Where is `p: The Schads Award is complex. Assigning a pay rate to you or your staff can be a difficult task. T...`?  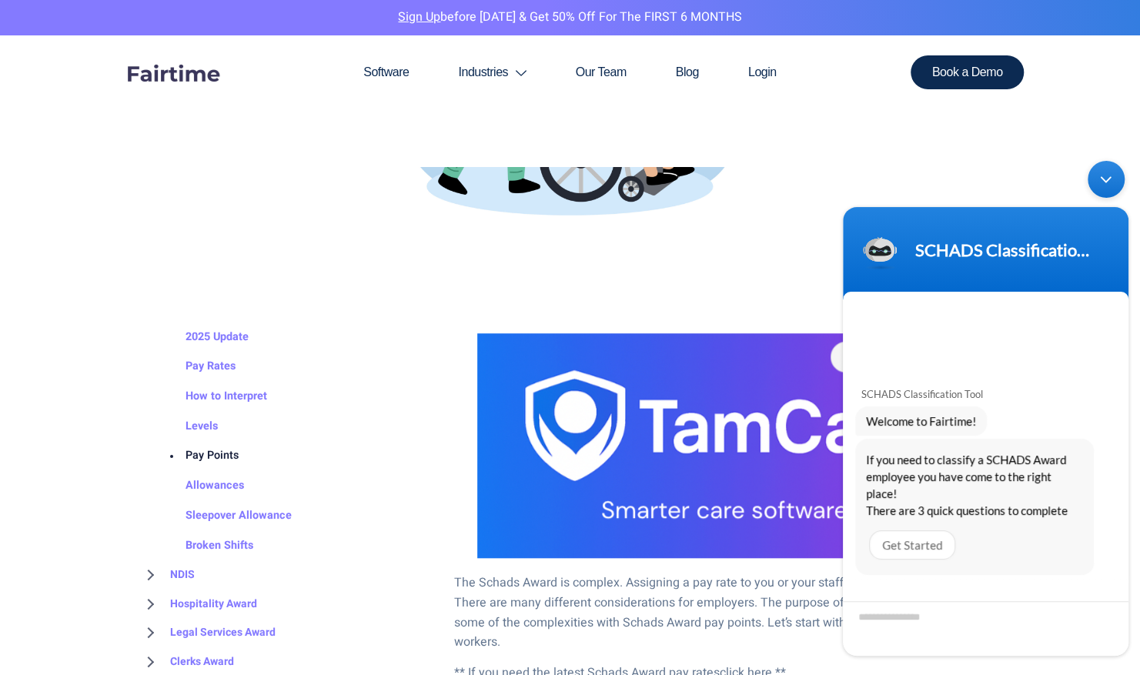
p: The Schads Award is complex. Assigning a pay rate to you or your staff can be a difficult task. T... is located at coordinates (727, 613).